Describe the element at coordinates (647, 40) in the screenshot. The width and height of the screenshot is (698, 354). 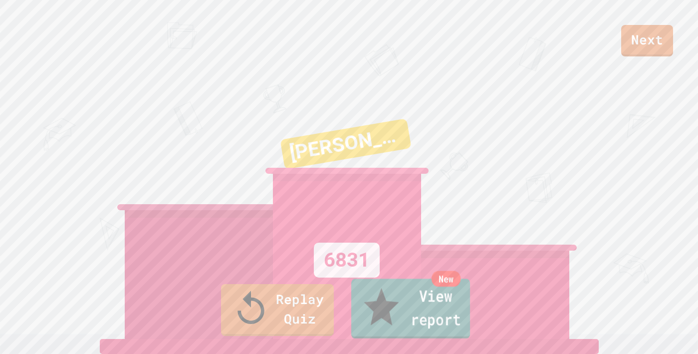
I see `a: Next` at that location.